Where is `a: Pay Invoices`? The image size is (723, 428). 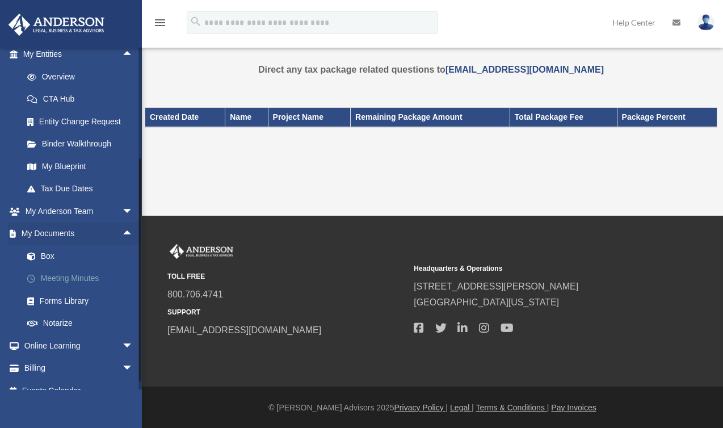
a: Pay Invoices is located at coordinates (573, 408).